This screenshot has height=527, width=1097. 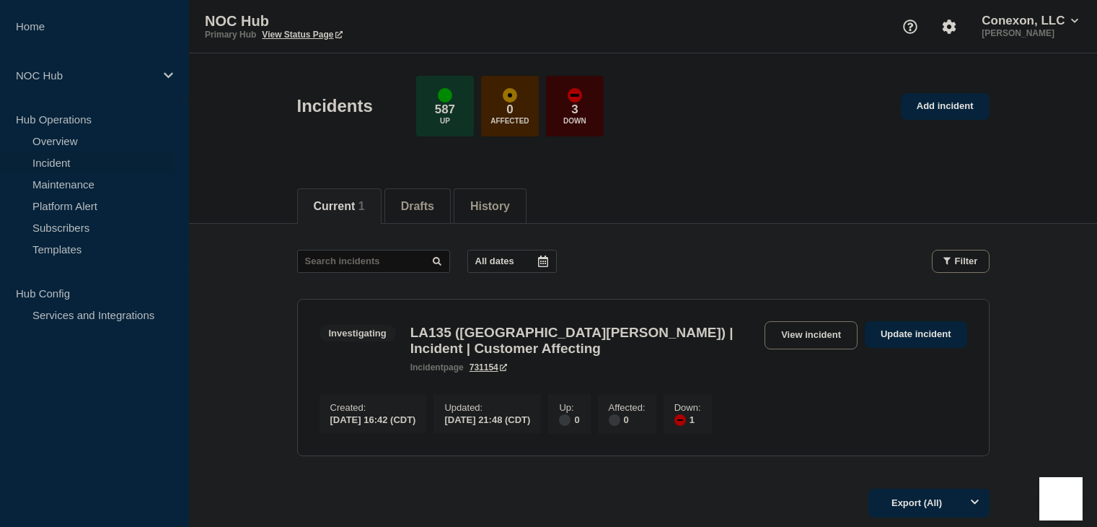 I want to click on button: History, so click(x=490, y=206).